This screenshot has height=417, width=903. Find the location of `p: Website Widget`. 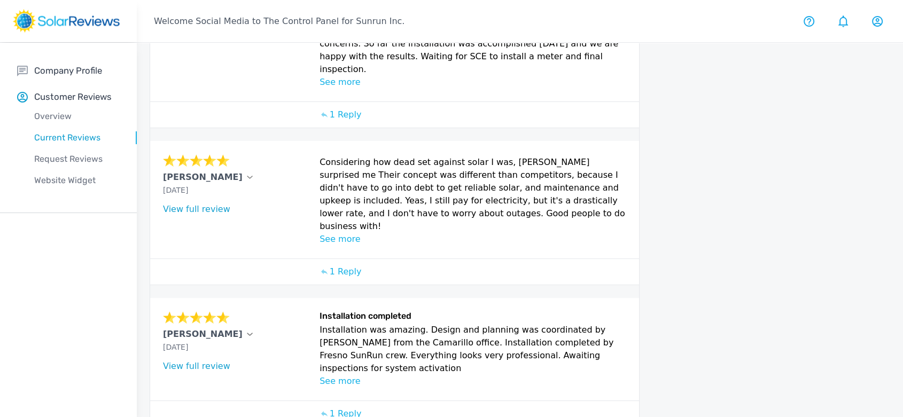

p: Website Widget is located at coordinates (77, 181).